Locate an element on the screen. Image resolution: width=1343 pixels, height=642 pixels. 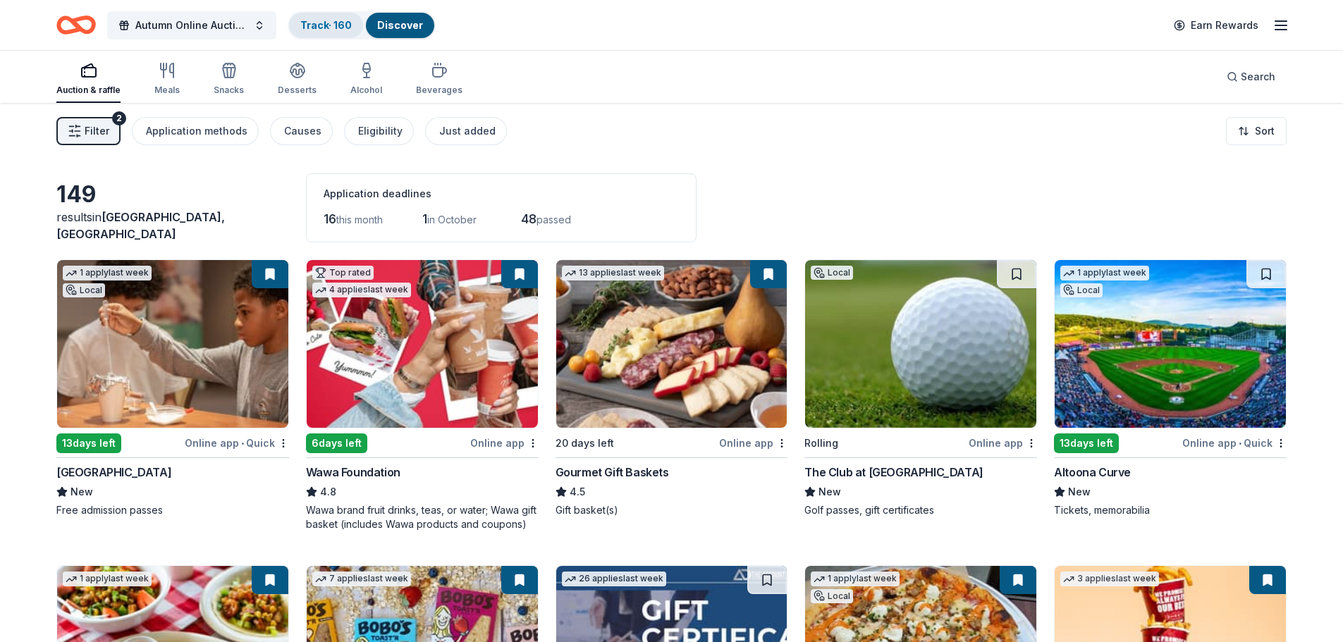
button: Auction & raffle is located at coordinates (88, 80).